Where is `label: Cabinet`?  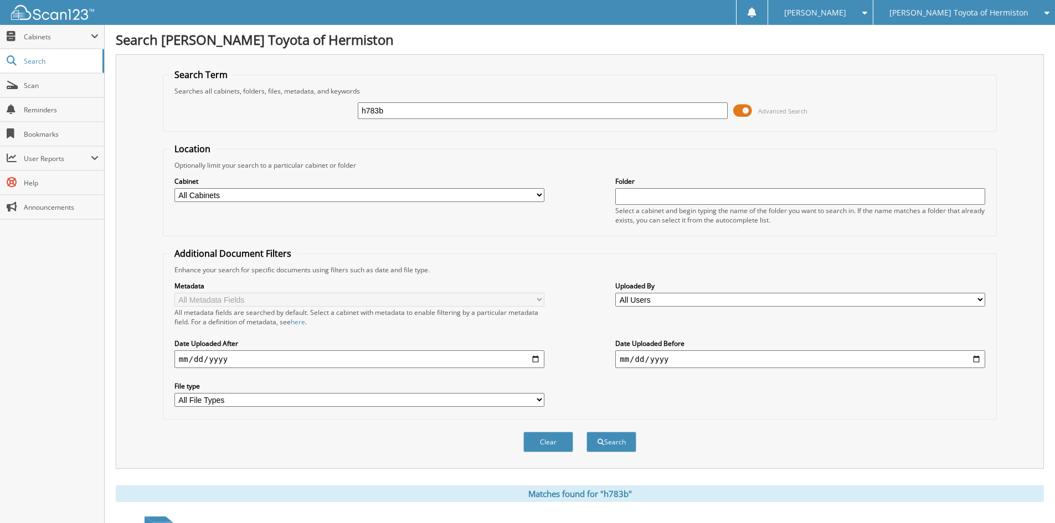 label: Cabinet is located at coordinates (359, 181).